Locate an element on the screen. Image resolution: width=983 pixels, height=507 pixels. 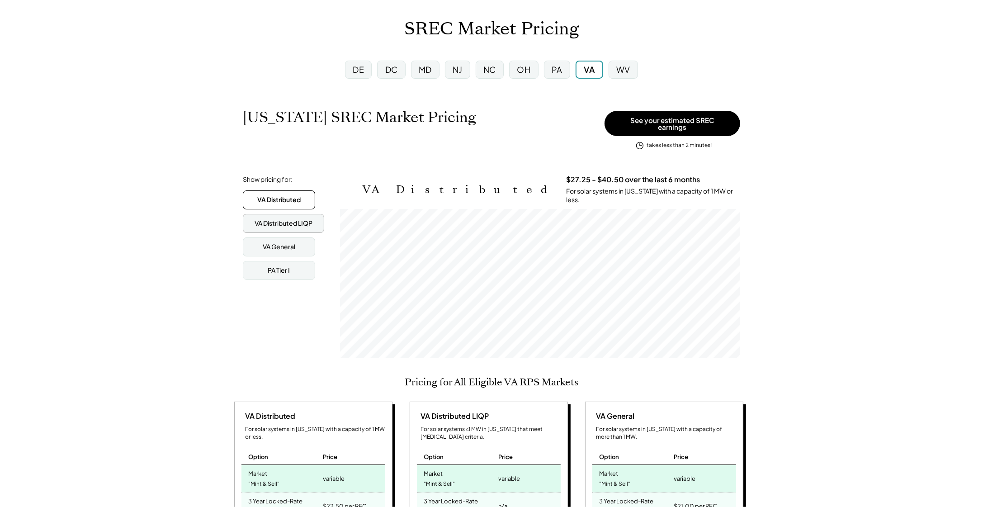
div: MD is located at coordinates (425, 69).